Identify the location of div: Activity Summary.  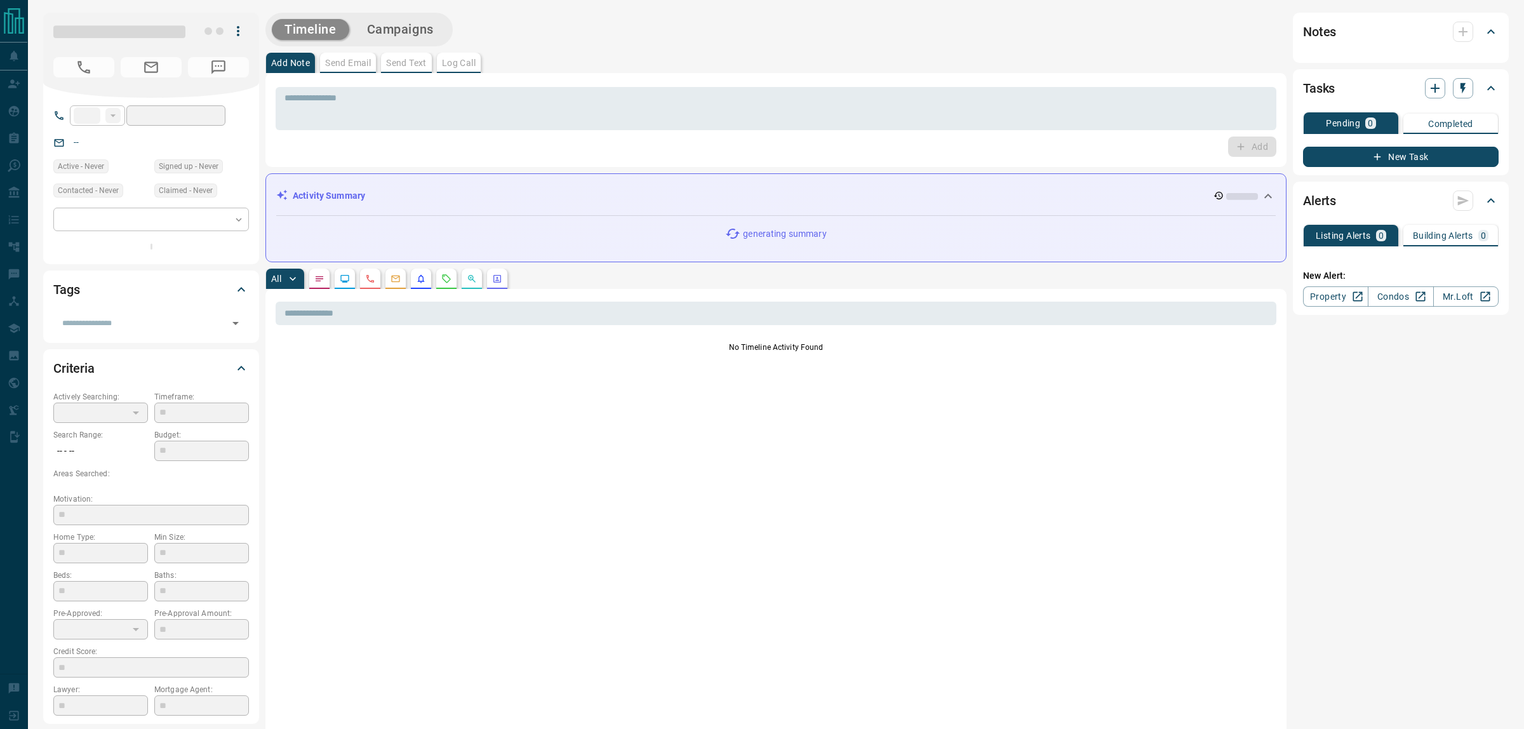
(776, 196).